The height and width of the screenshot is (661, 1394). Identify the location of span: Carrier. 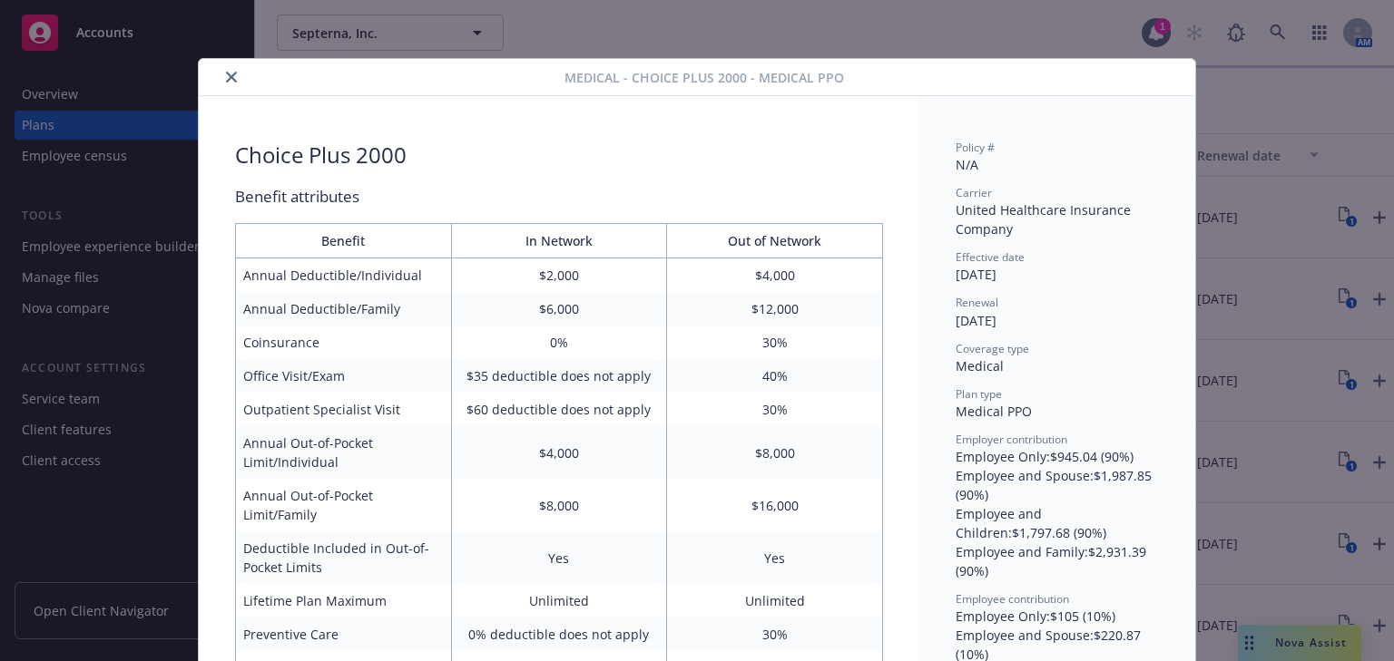
(974, 192).